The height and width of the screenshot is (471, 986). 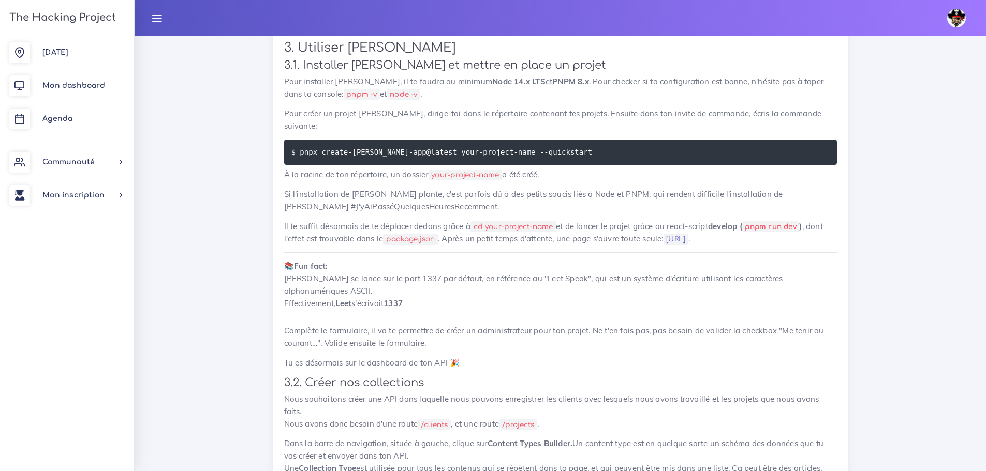 I want to click on p: À la racine de ton répertoire, un dossier a été créé., so click(x=560, y=175).